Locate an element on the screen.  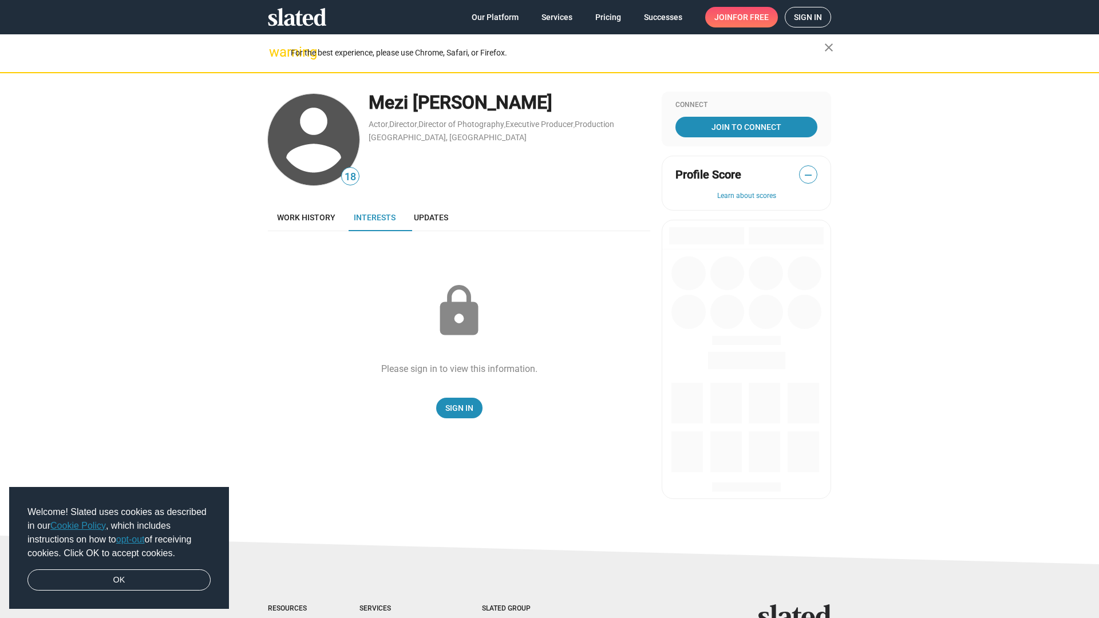
a: Joinfor free is located at coordinates (741, 17).